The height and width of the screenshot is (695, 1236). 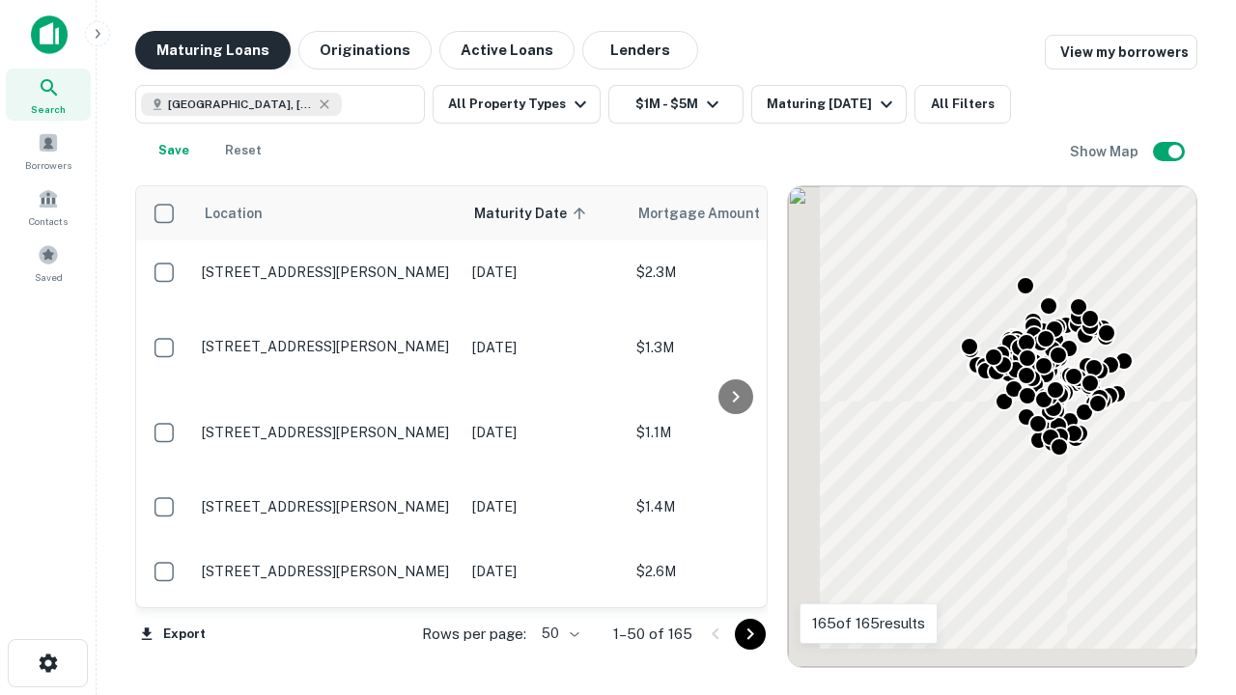 I want to click on p: Rows per page:, so click(x=474, y=635).